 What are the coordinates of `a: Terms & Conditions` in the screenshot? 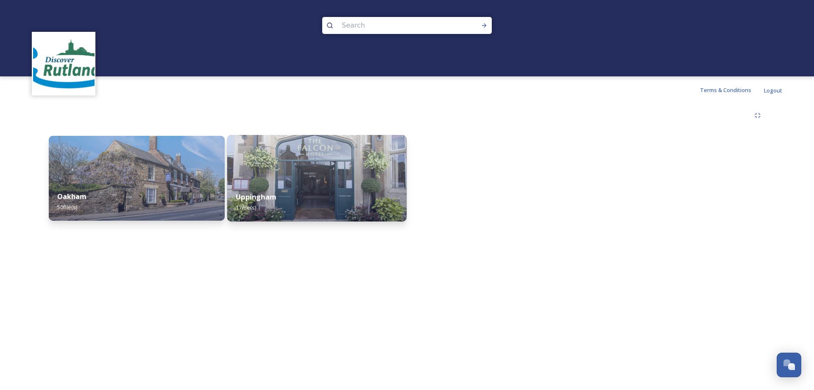 It's located at (732, 90).